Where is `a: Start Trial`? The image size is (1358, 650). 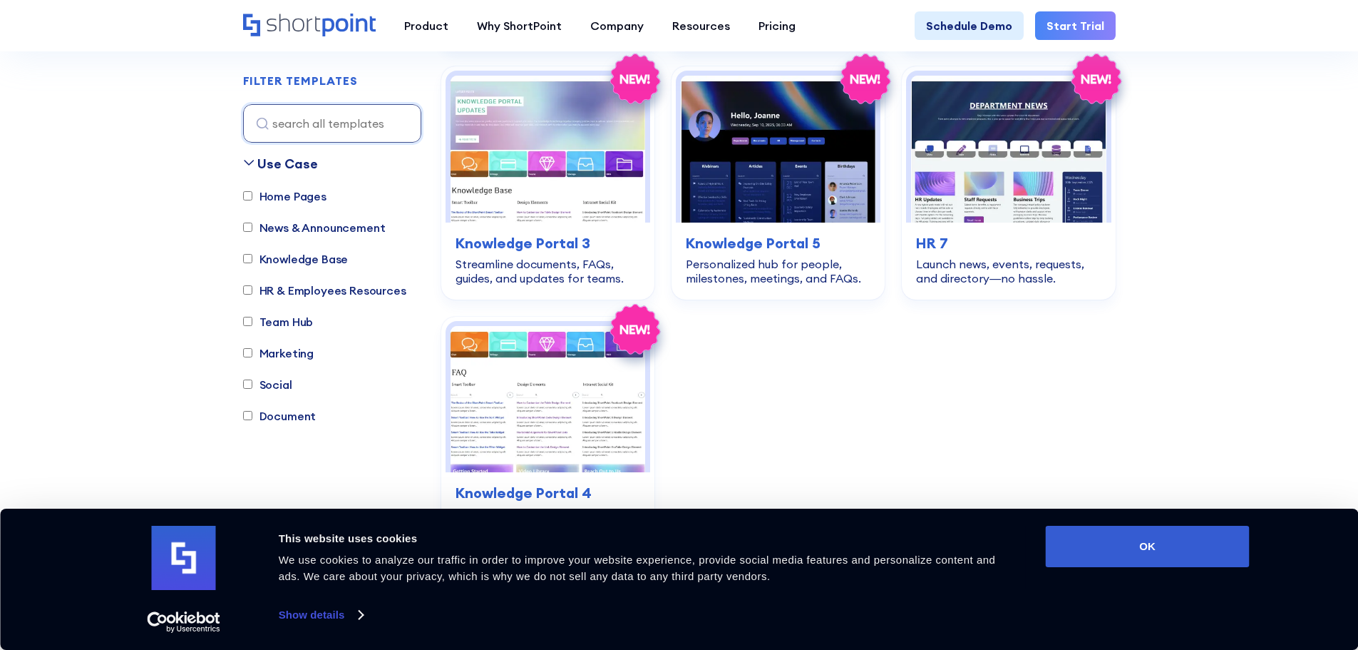
a: Start Trial is located at coordinates (1075, 26).